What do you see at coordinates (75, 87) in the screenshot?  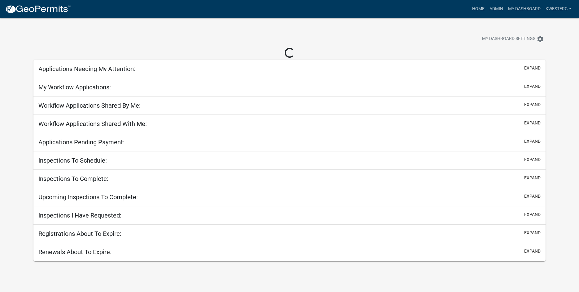 I see `h5: My Workflow Applications:` at bounding box center [75, 87].